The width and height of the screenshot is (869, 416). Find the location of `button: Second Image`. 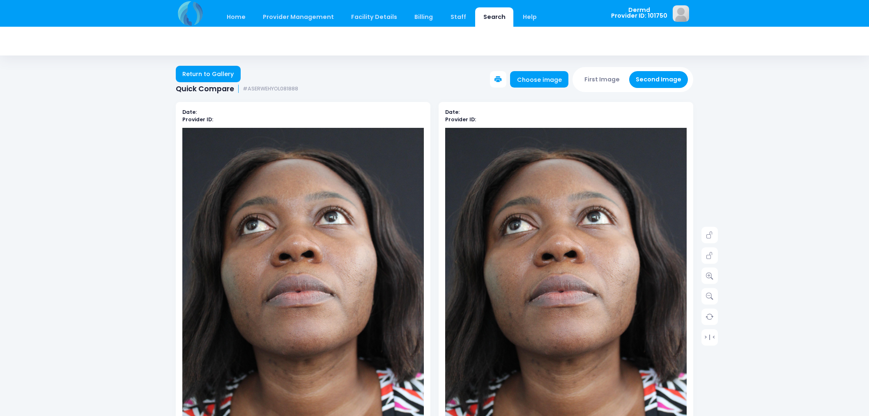

button: Second Image is located at coordinates (659, 79).